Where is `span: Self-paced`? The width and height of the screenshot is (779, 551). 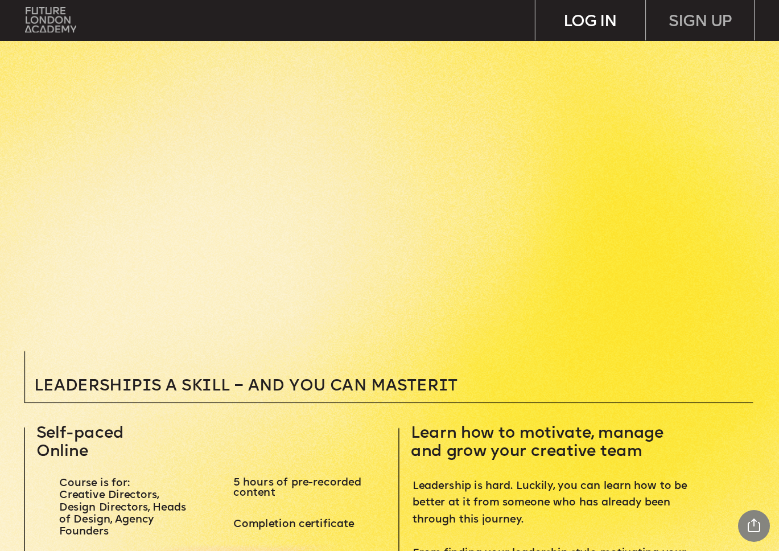
span: Self-paced is located at coordinates (80, 433).